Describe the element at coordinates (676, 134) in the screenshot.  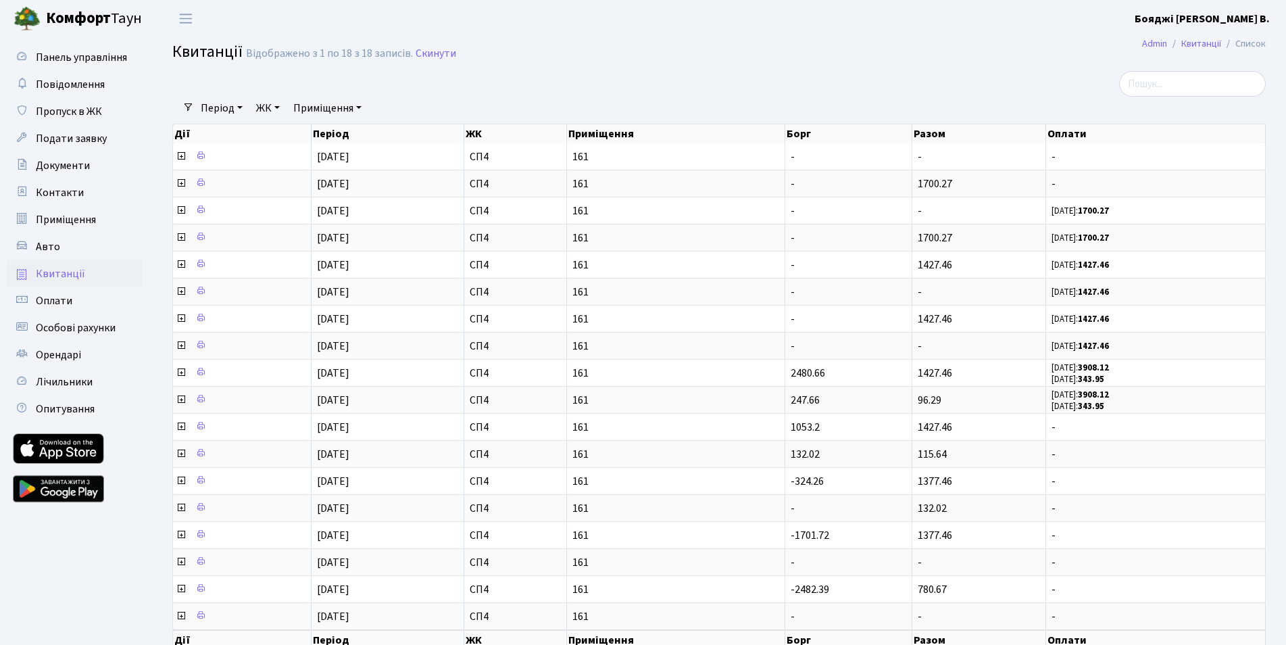
I see `th: Приміщення` at that location.